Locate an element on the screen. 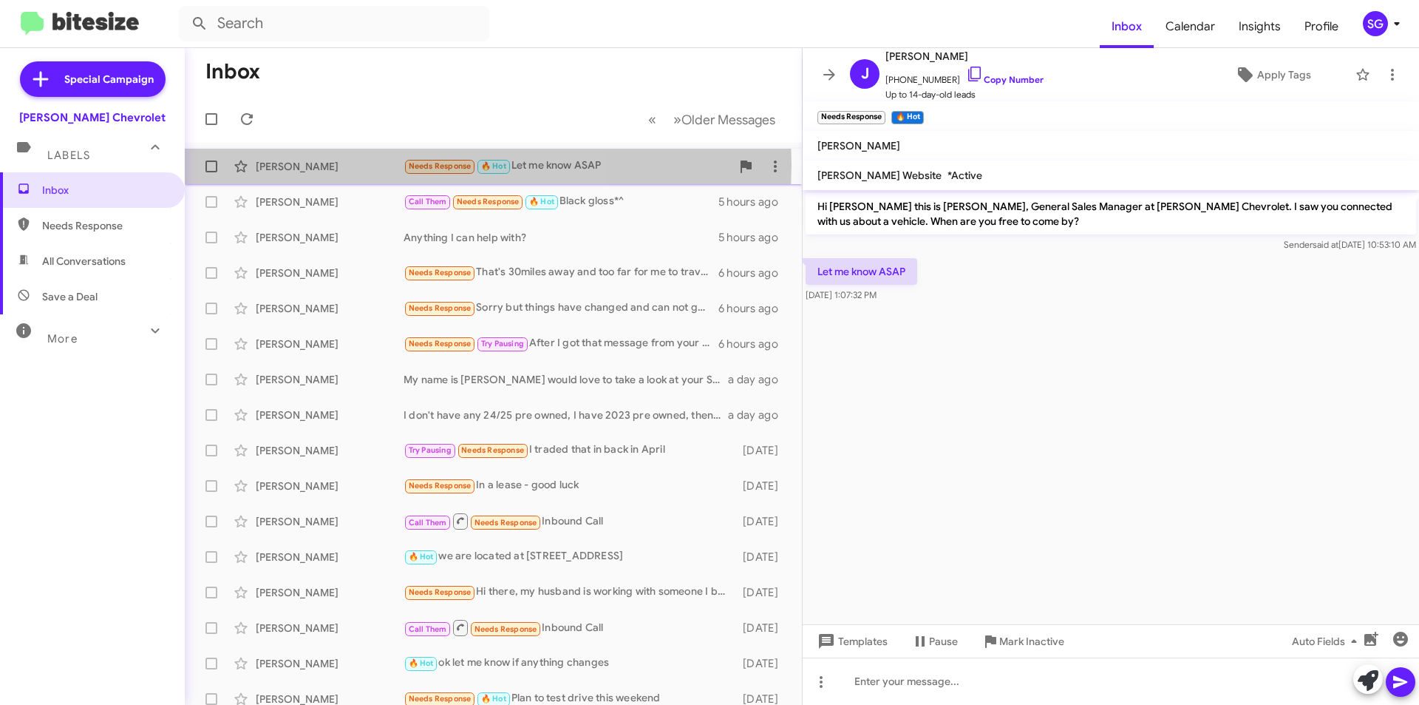 The image size is (1419, 705). div: Hi there, my husband is working with someone I believe already is located at coordinates (569, 591).